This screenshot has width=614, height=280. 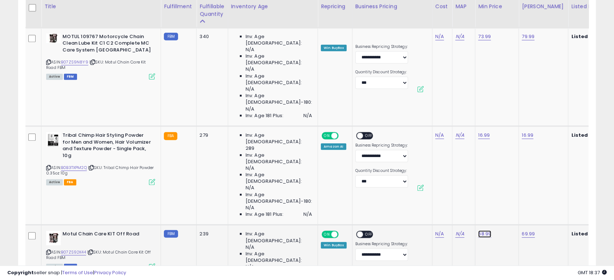 I want to click on a: 68.99, so click(x=485, y=234).